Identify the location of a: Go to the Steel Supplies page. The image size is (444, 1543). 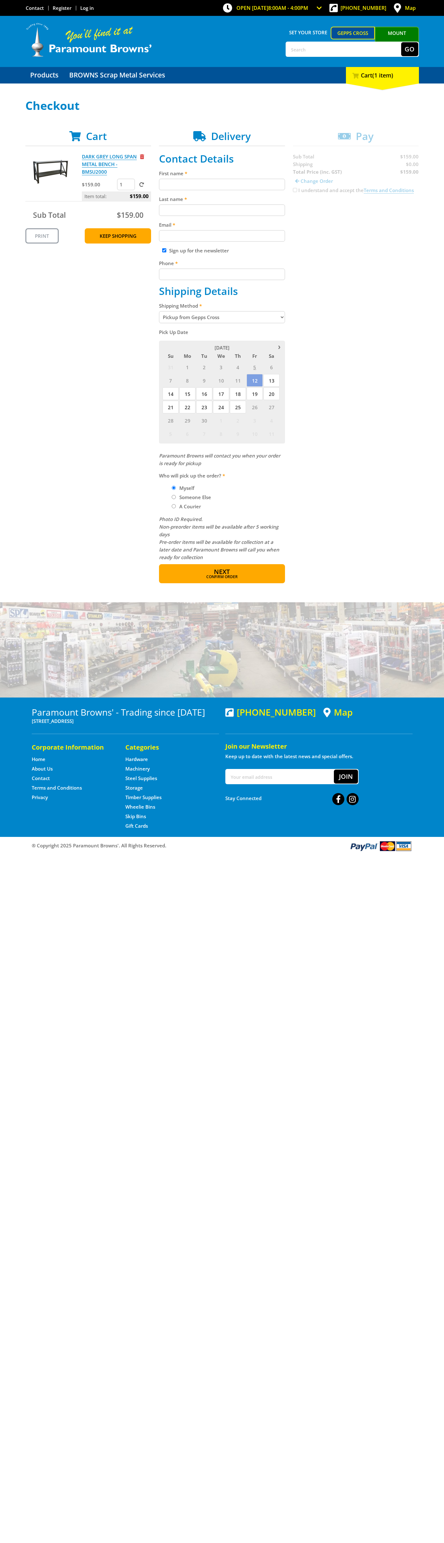
(141, 778).